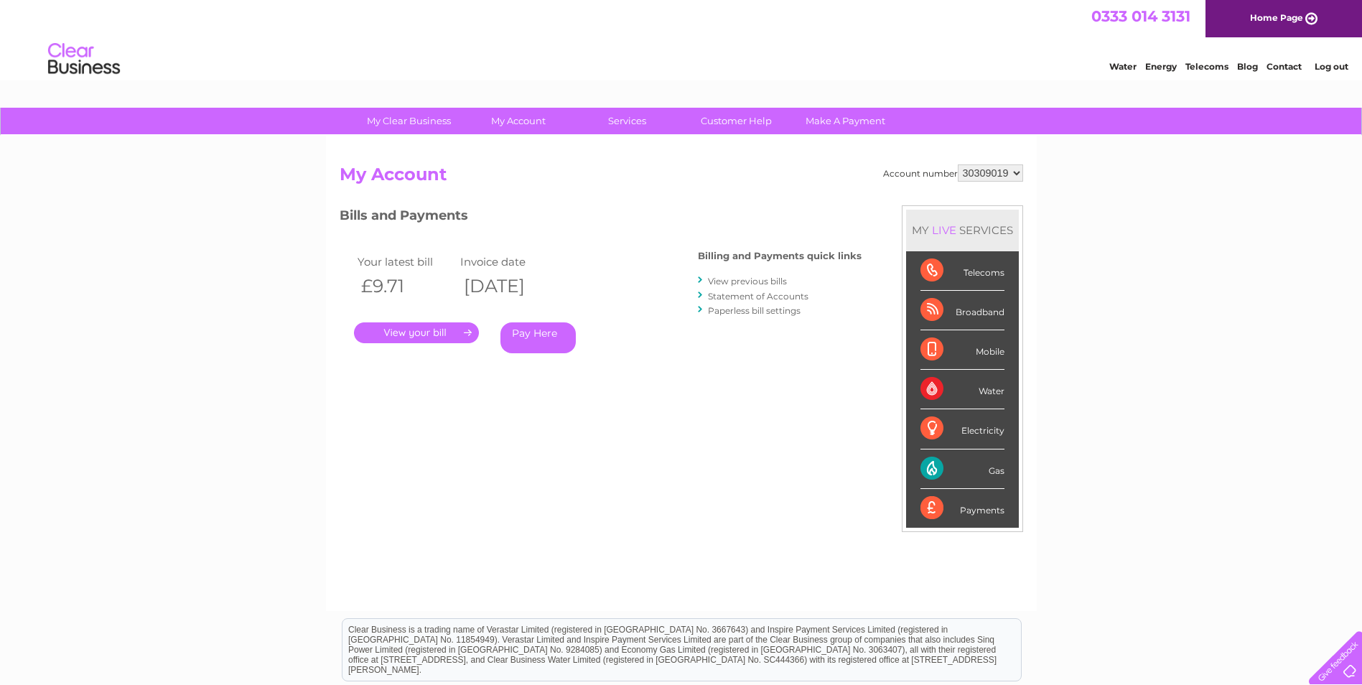 The height and width of the screenshot is (685, 1362). I want to click on div: Water, so click(962, 389).